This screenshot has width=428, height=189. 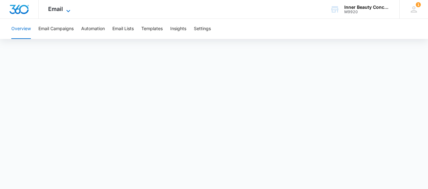 What do you see at coordinates (202, 29) in the screenshot?
I see `button: Settings` at bounding box center [202, 29].